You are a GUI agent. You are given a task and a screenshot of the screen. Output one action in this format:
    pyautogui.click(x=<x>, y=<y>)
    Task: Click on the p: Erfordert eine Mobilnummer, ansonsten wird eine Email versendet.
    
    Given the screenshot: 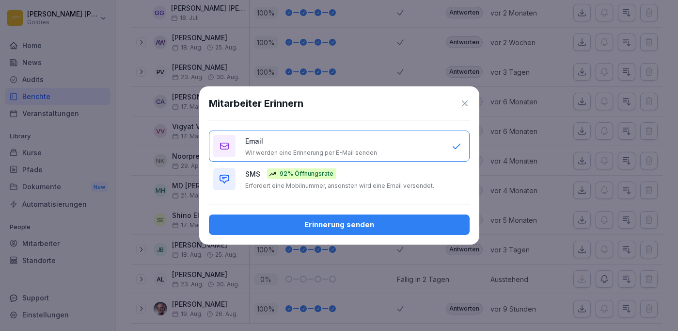 What is the action you would take?
    pyautogui.click(x=340, y=186)
    